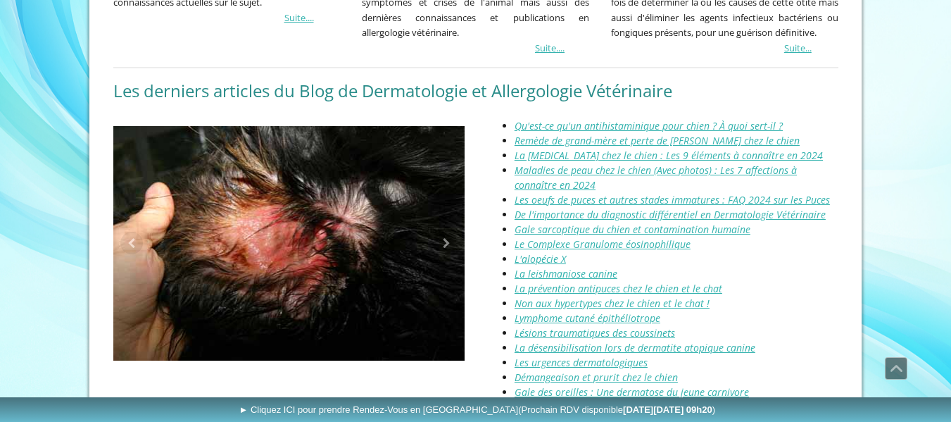 Image resolution: width=951 pixels, height=422 pixels. Describe the element at coordinates (581, 362) in the screenshot. I see `a: Les urgences dermatologiques` at that location.